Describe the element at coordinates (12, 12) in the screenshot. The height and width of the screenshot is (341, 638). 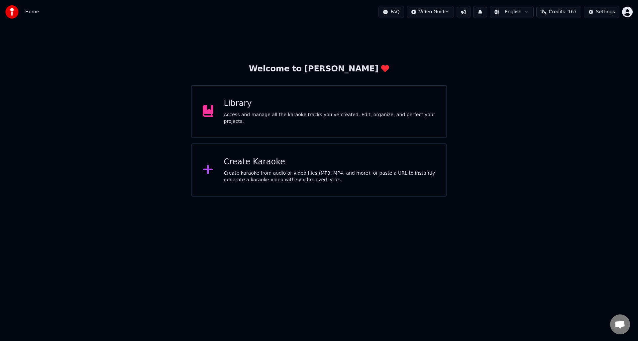
I see `img: youka` at that location.